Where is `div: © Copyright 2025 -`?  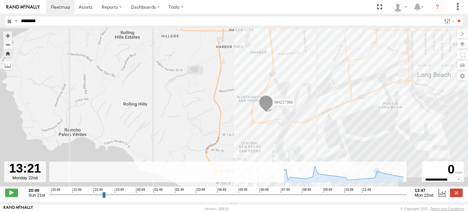 div: © Copyright 2025 - is located at coordinates (432, 209).